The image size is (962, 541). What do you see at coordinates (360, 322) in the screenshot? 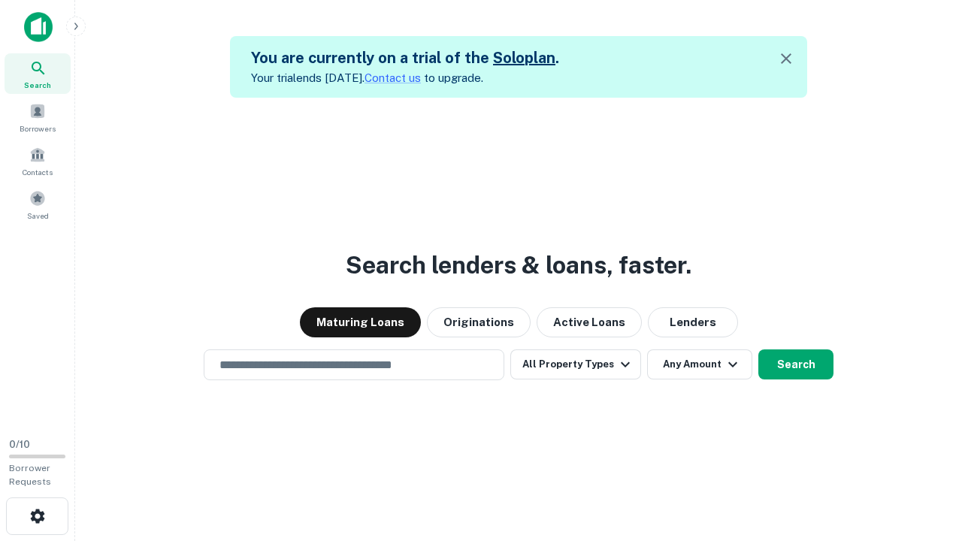
I see `button: Maturing Loans` at bounding box center [360, 322].